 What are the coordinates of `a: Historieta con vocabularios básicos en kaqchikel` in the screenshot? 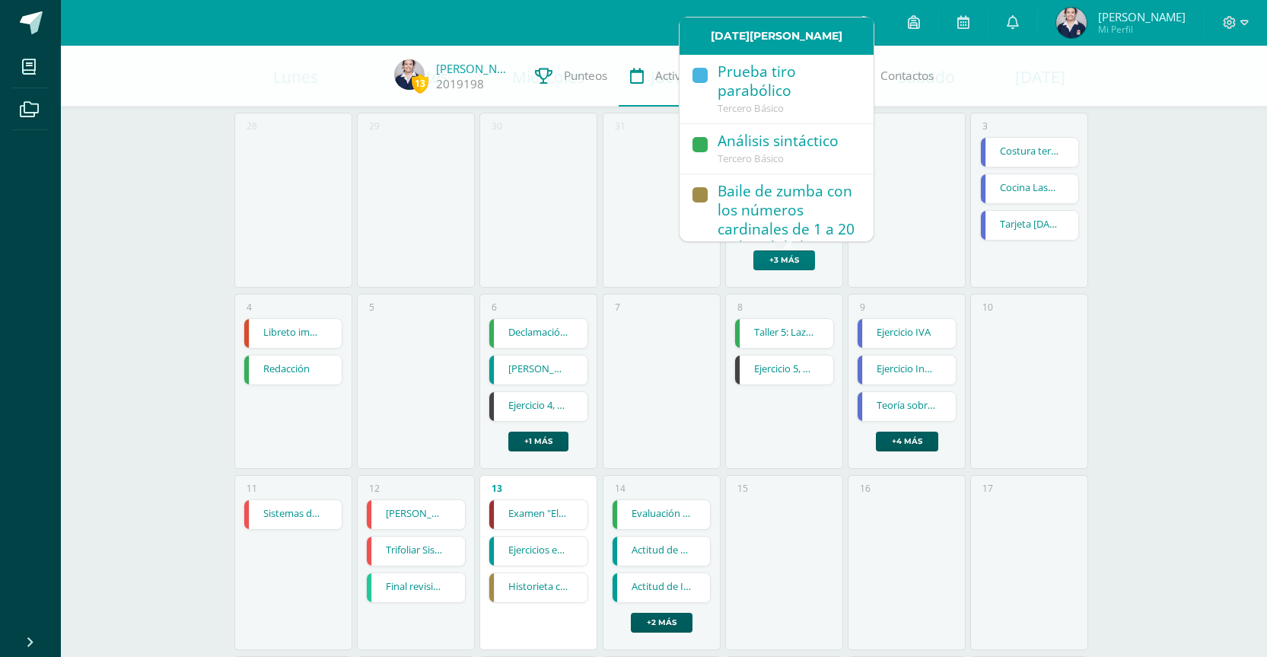 It's located at (538, 587).